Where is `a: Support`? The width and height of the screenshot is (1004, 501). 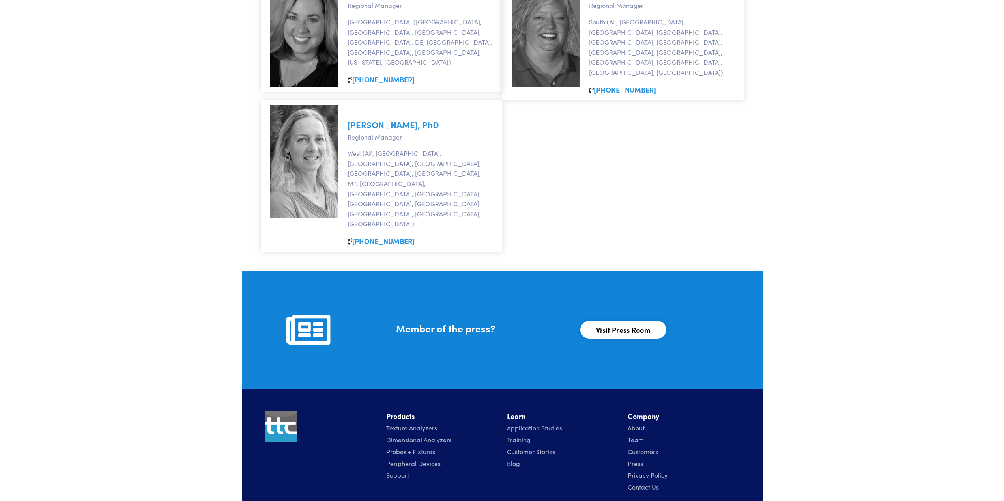
a: Support is located at coordinates (398, 475).